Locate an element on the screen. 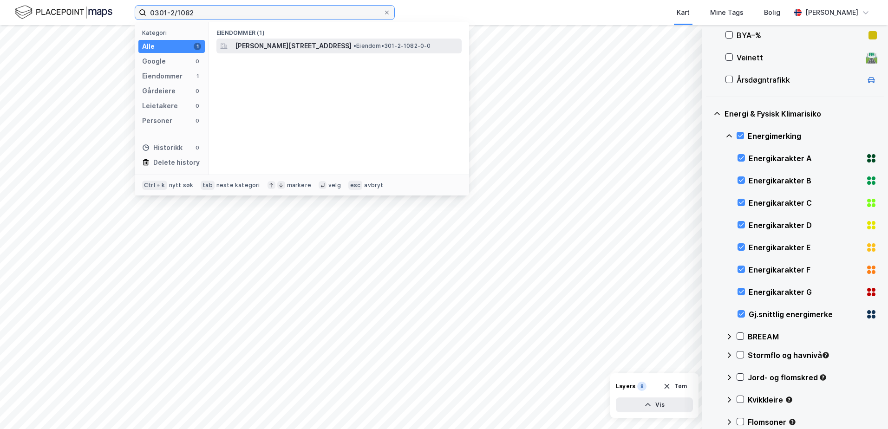 The image size is (888, 429). div: Veinett is located at coordinates (800, 58).